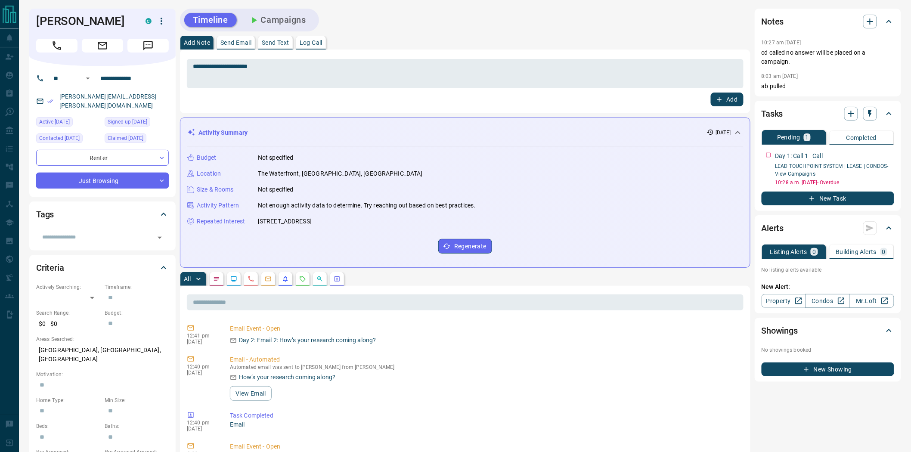 The image size is (911, 452). Describe the element at coordinates (320, 279) in the screenshot. I see `svg: Opportunities` at that location.